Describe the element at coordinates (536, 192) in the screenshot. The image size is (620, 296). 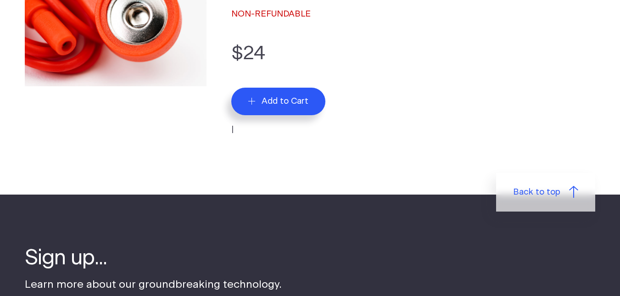
I see `span: Back to top` at that location.